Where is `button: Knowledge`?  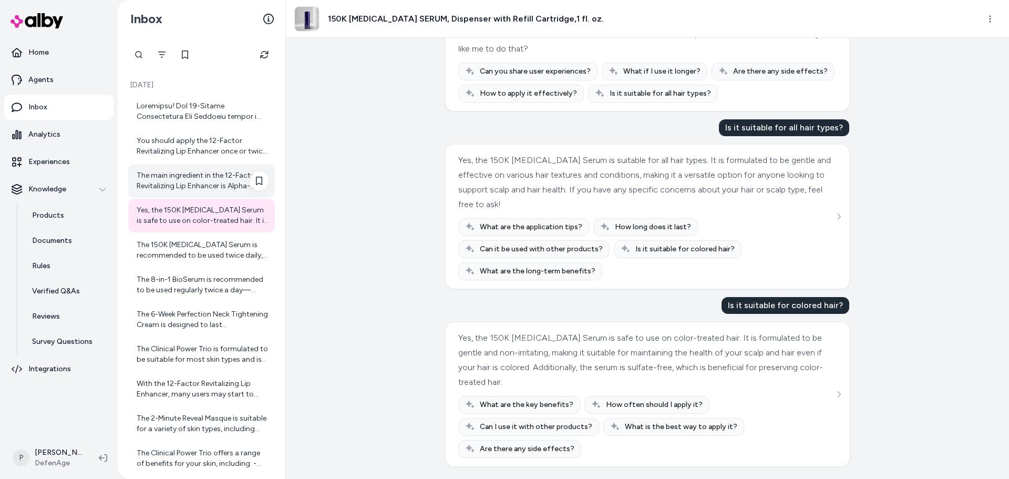 button: Knowledge is located at coordinates (59, 189).